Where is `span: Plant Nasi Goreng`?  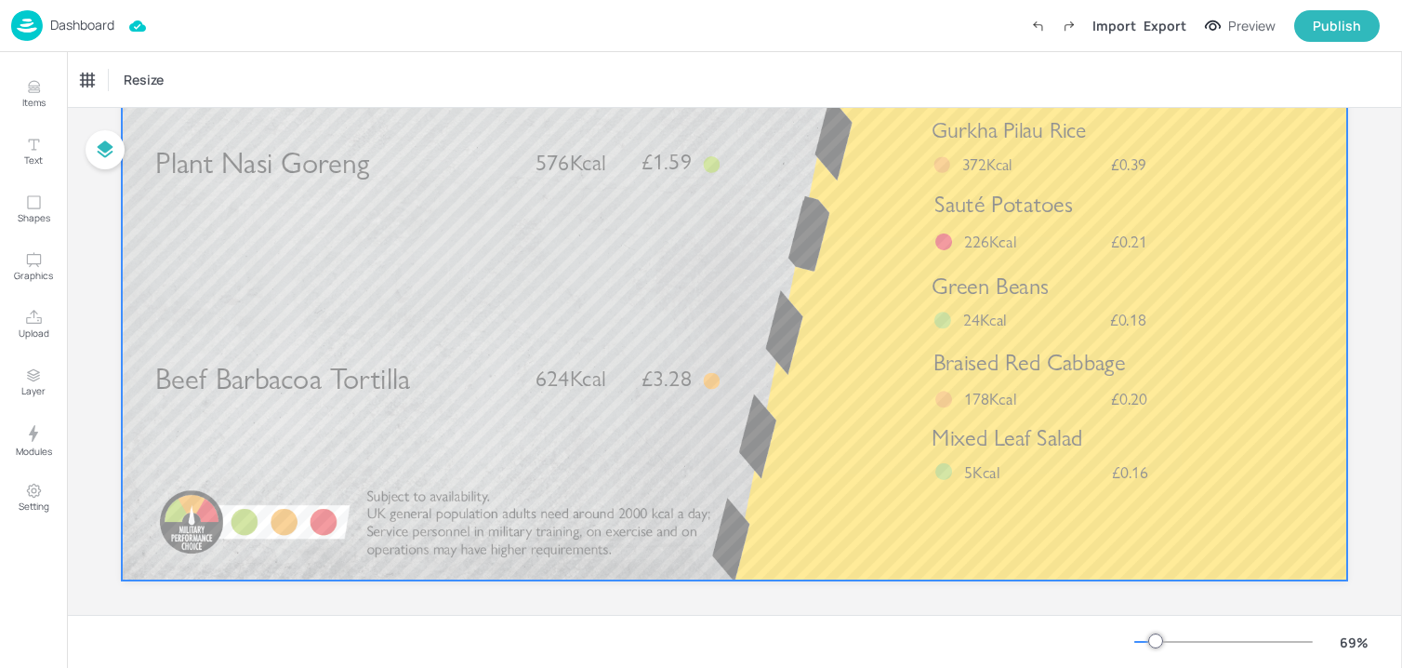 span: Plant Nasi Goreng is located at coordinates (262, 162).